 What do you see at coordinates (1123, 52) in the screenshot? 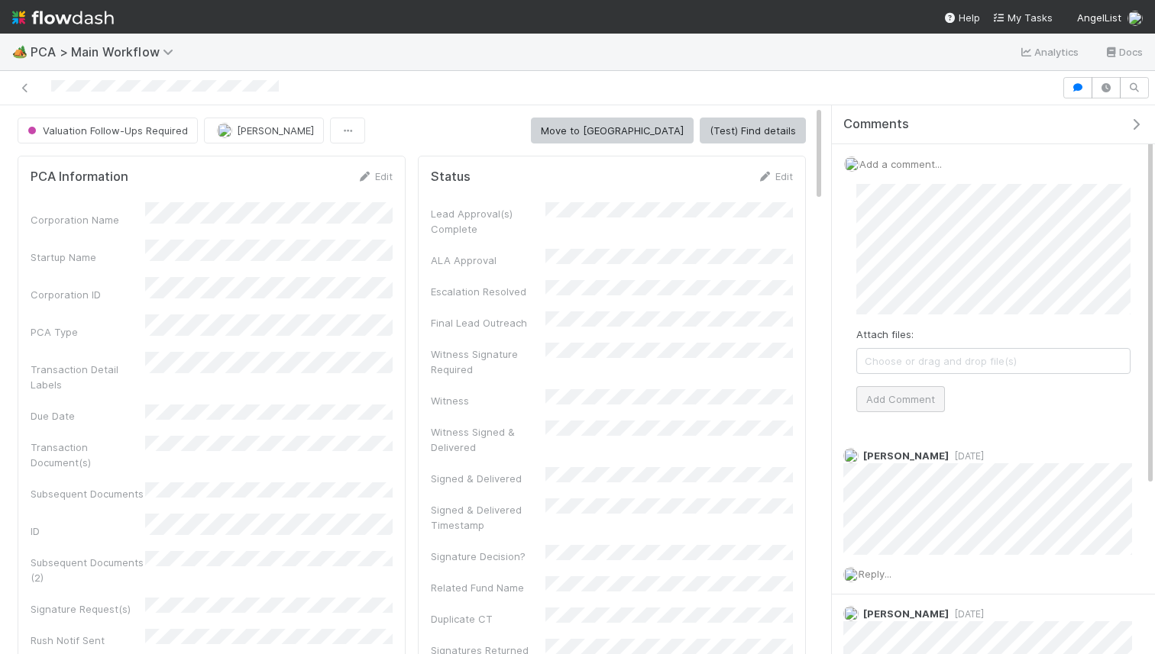
I see `a: Docs` at bounding box center [1123, 52].